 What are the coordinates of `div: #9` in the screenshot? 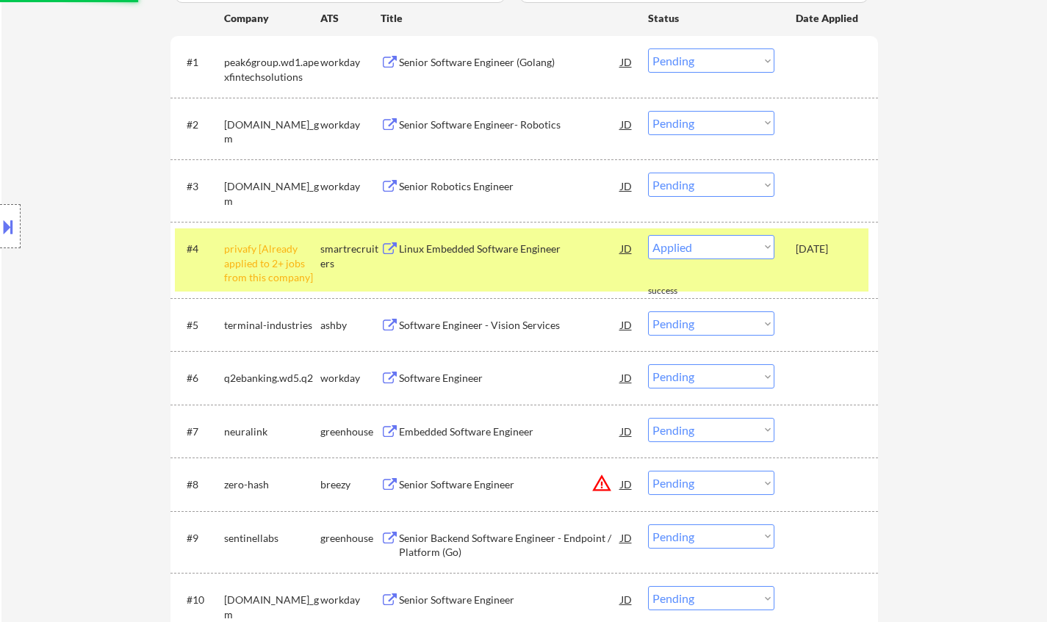 It's located at (199, 538).